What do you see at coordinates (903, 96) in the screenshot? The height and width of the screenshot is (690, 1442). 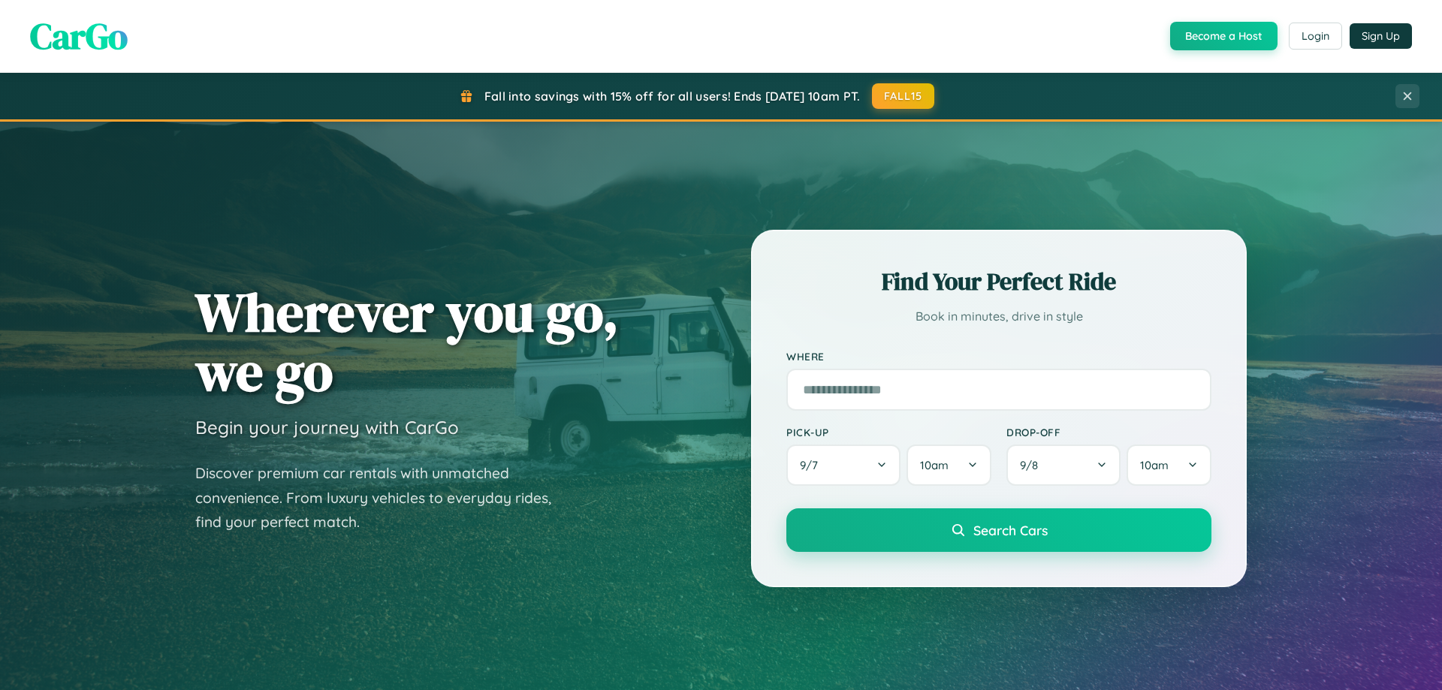 I see `button: FALL15` at bounding box center [903, 96].